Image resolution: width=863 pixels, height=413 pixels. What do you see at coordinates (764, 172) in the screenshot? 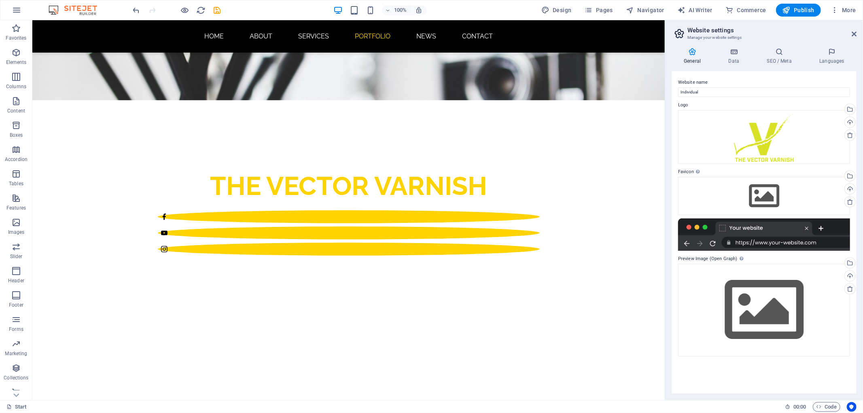
I see `label: Favicon` at bounding box center [764, 172].